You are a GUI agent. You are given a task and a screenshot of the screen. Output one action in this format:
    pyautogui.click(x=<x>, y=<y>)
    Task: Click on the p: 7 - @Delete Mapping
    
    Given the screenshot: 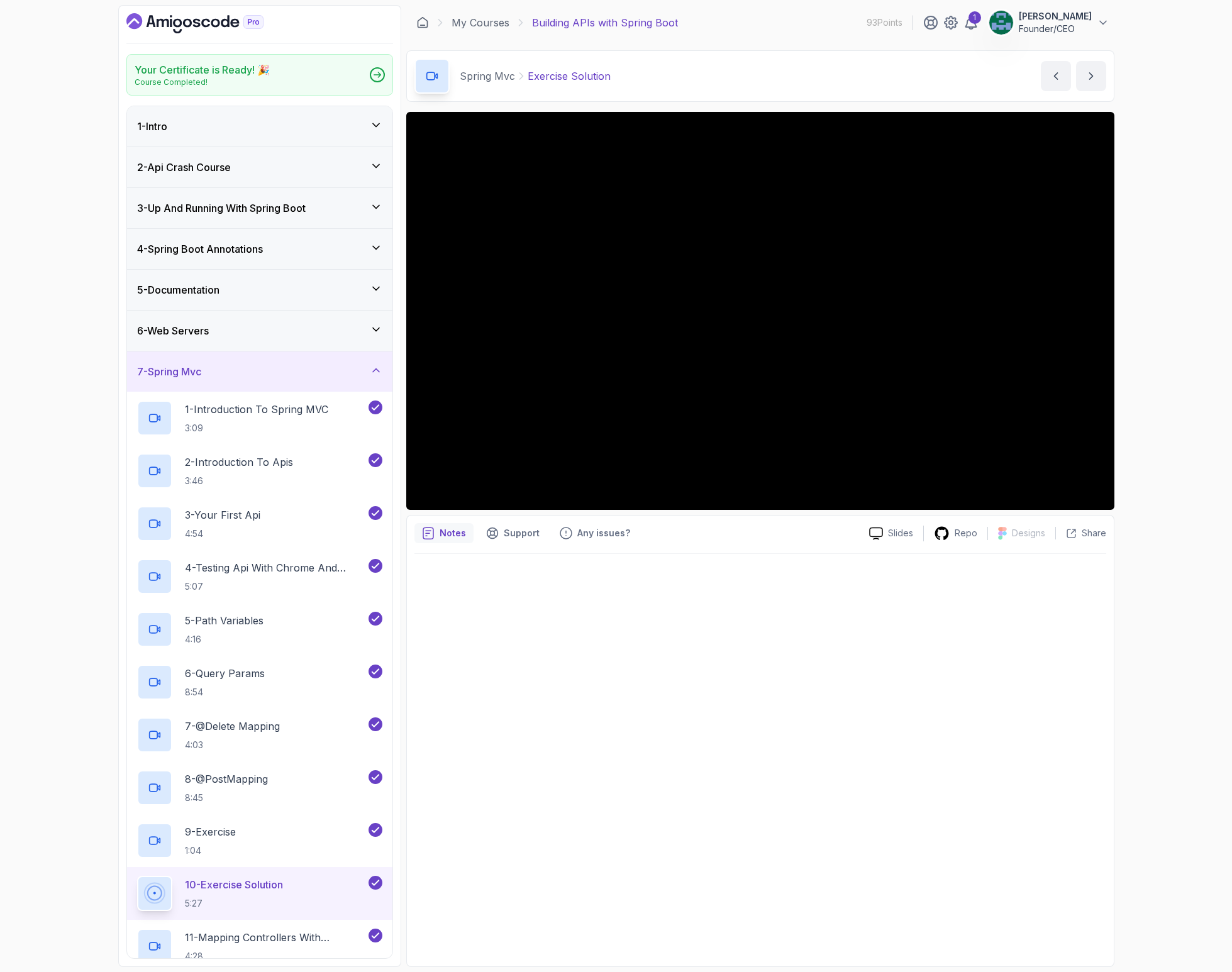 What is the action you would take?
    pyautogui.click(x=232, y=726)
    